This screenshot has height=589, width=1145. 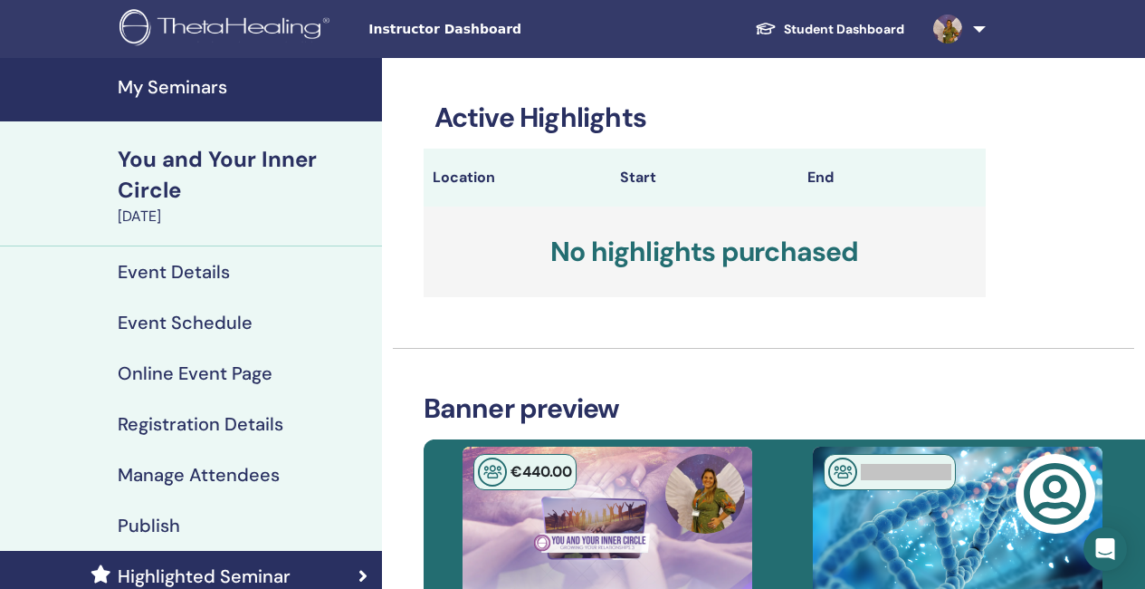 I want to click on h4: Online Event Page, so click(x=195, y=373).